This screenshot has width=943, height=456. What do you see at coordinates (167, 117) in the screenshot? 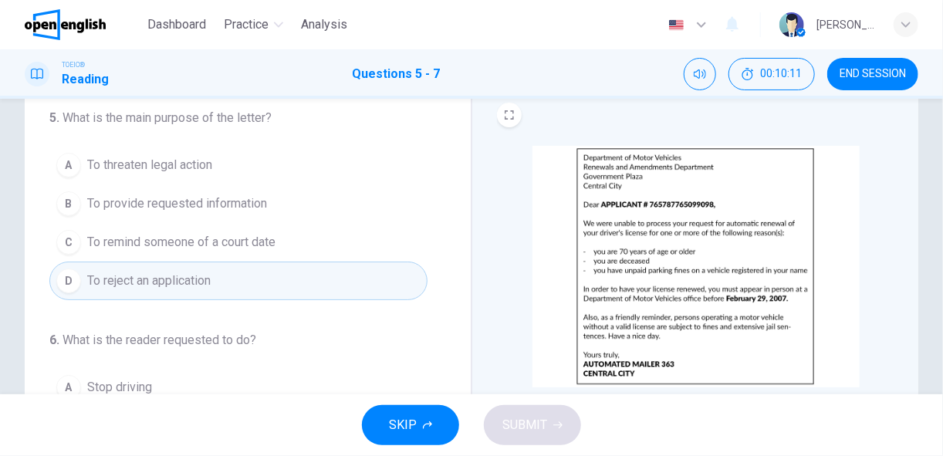
I see `span: What is the main purpose of the letter?` at bounding box center [167, 117].